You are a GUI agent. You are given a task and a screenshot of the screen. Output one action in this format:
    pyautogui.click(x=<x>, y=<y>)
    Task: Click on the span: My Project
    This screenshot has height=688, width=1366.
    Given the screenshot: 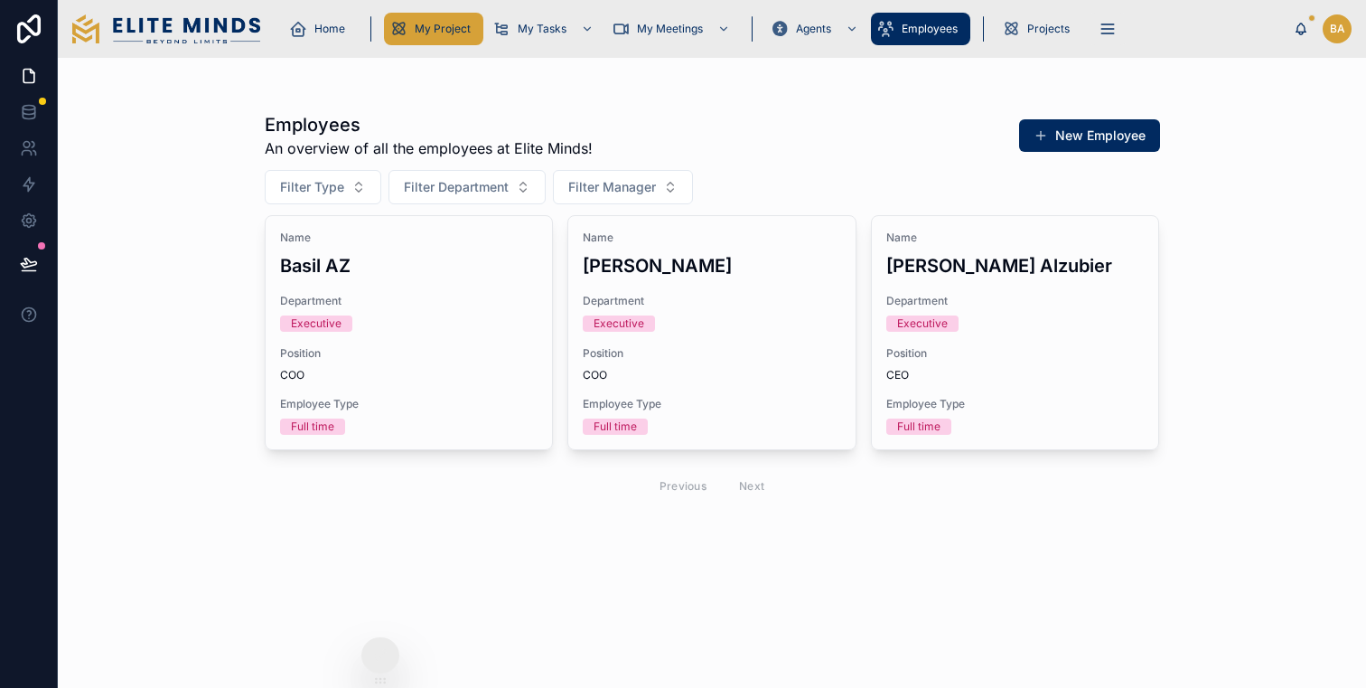 What is the action you would take?
    pyautogui.click(x=443, y=29)
    